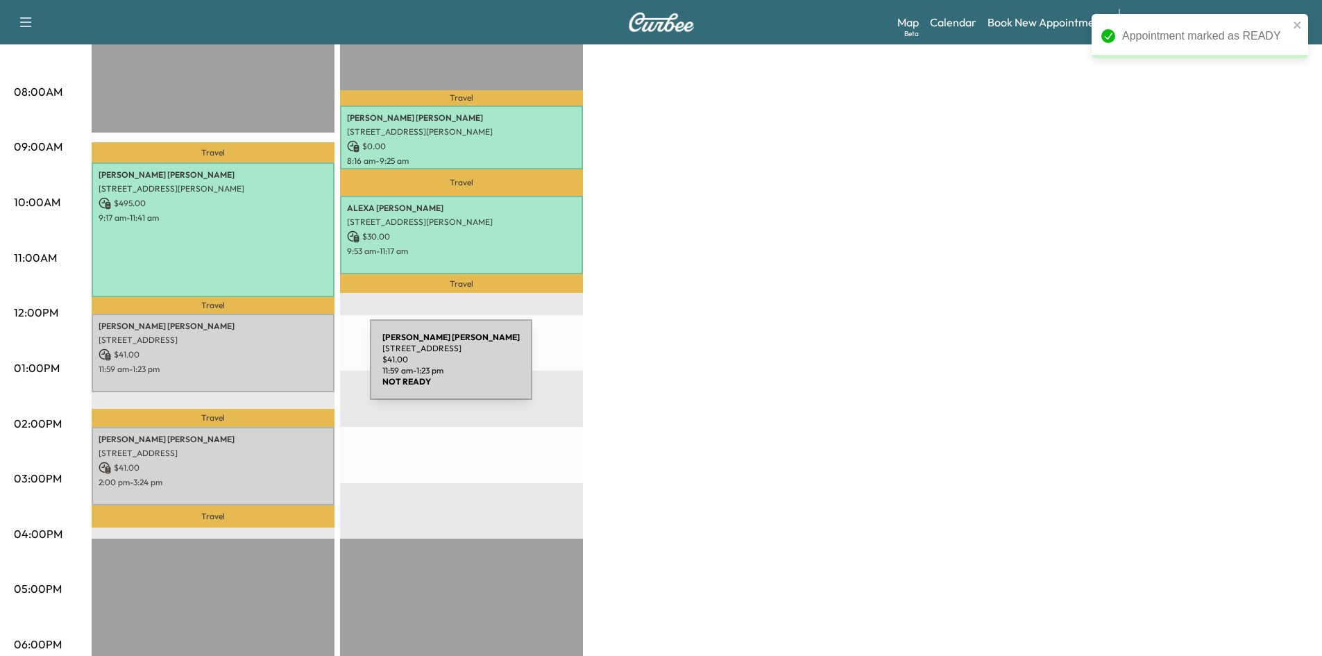 This screenshot has height=656, width=1322. Describe the element at coordinates (37, 423) in the screenshot. I see `p: 02:00PM` at that location.